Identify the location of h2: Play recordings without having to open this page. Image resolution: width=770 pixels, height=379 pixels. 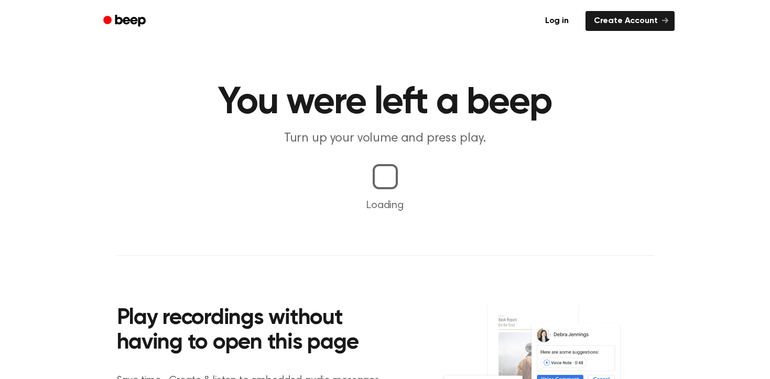
(258, 331).